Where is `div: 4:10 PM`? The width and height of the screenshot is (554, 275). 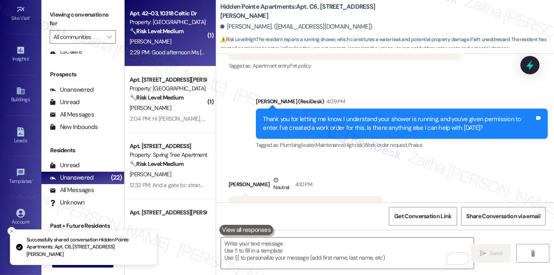 div: 4:10 PM is located at coordinates (303, 184).